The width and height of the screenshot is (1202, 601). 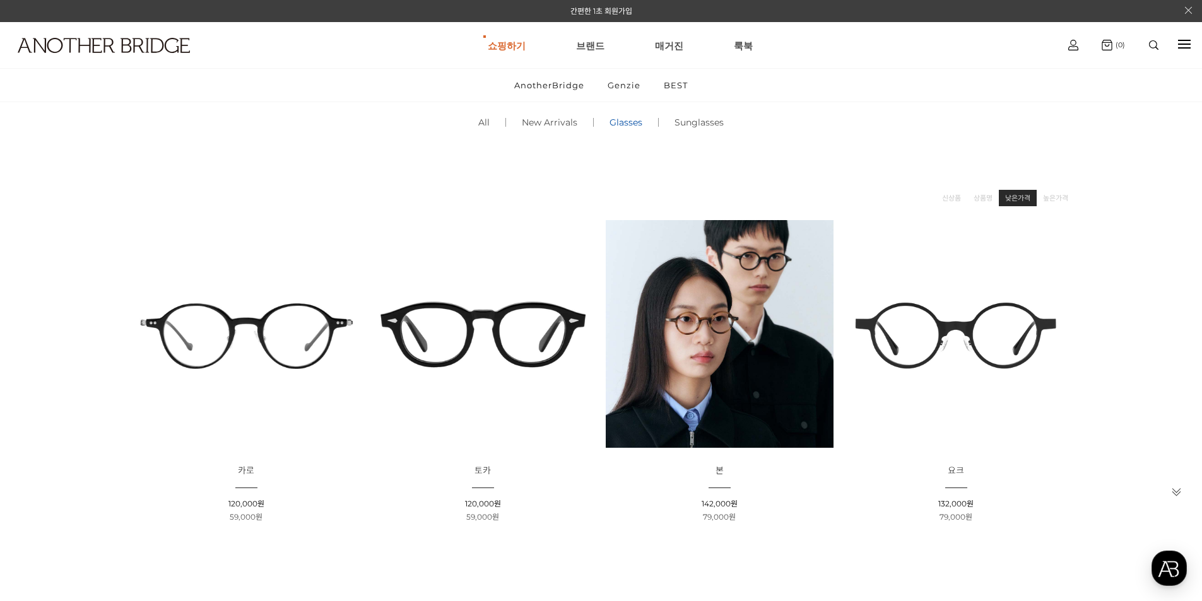 I want to click on a: New Arrivals, so click(x=549, y=122).